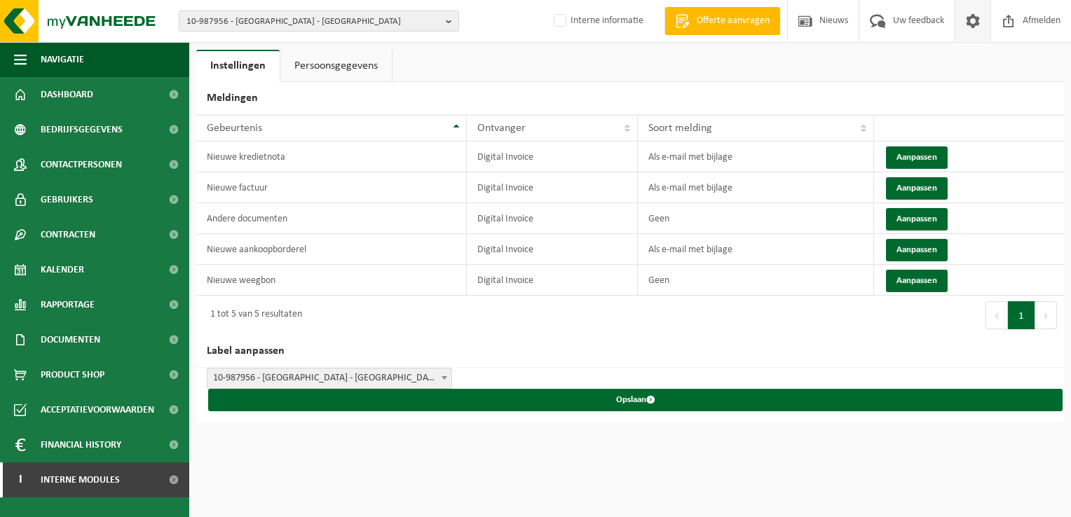 The width and height of the screenshot is (1071, 517). Describe the element at coordinates (680, 128) in the screenshot. I see `span: Soort melding` at that location.